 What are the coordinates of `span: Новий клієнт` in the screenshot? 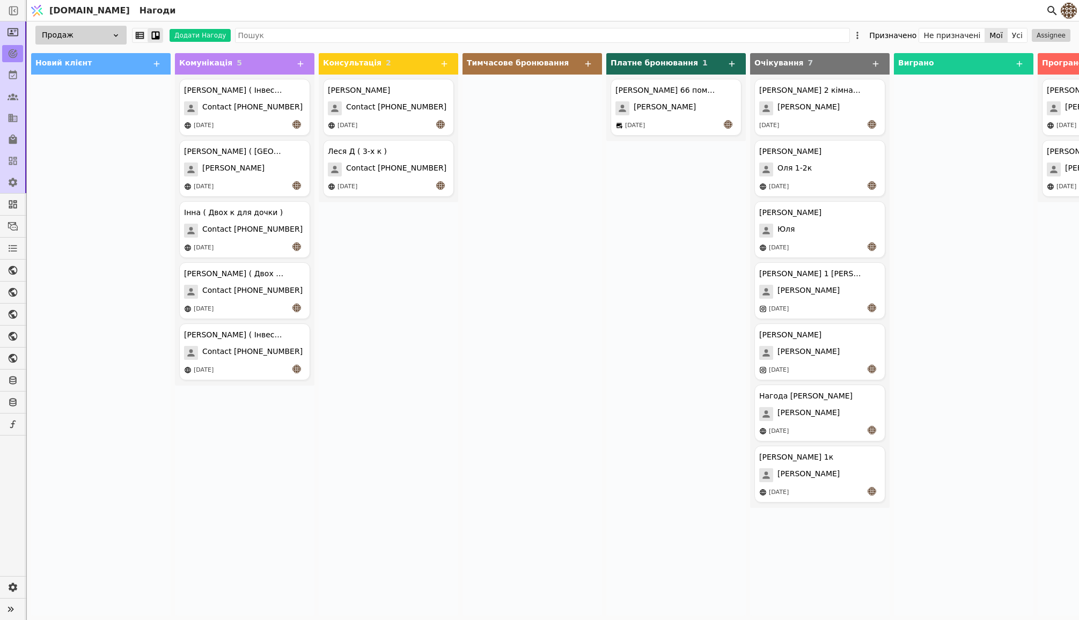 It's located at (63, 63).